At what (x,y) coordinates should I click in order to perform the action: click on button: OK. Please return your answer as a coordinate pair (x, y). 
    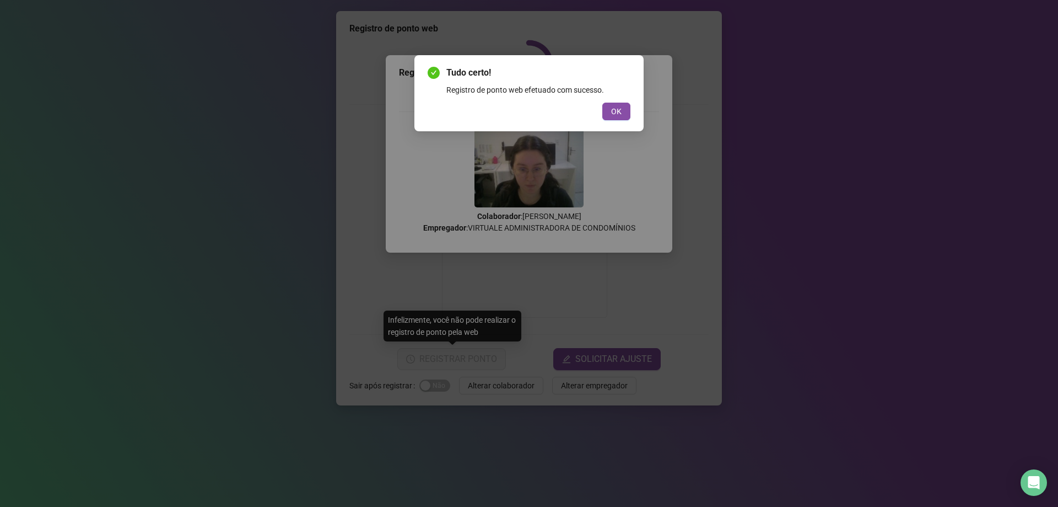
    Looking at the image, I should click on (616, 111).